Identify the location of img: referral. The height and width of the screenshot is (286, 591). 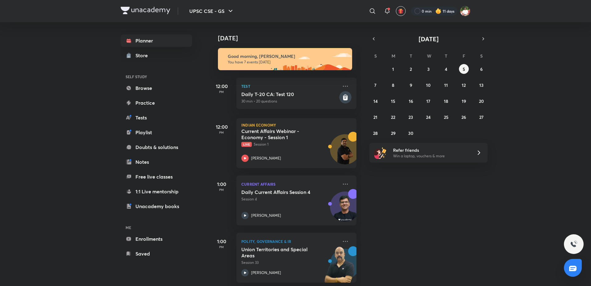
(380, 153).